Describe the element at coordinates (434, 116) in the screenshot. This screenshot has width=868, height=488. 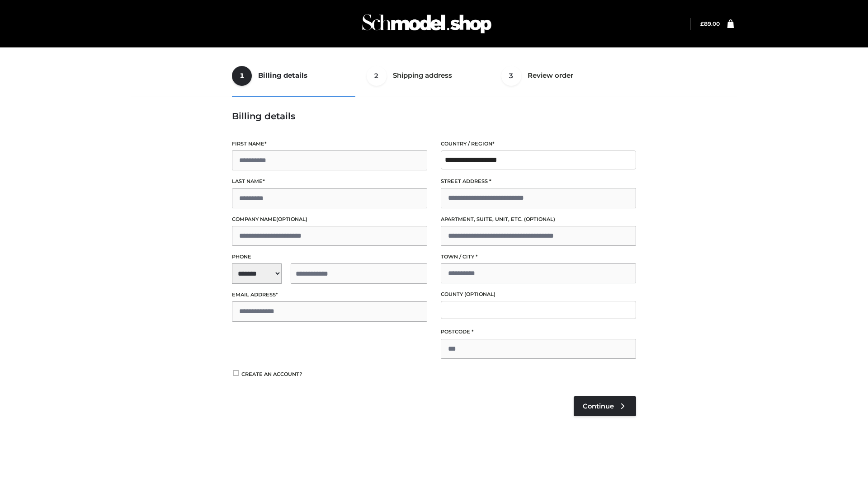
I see `h3: Billing details` at that location.